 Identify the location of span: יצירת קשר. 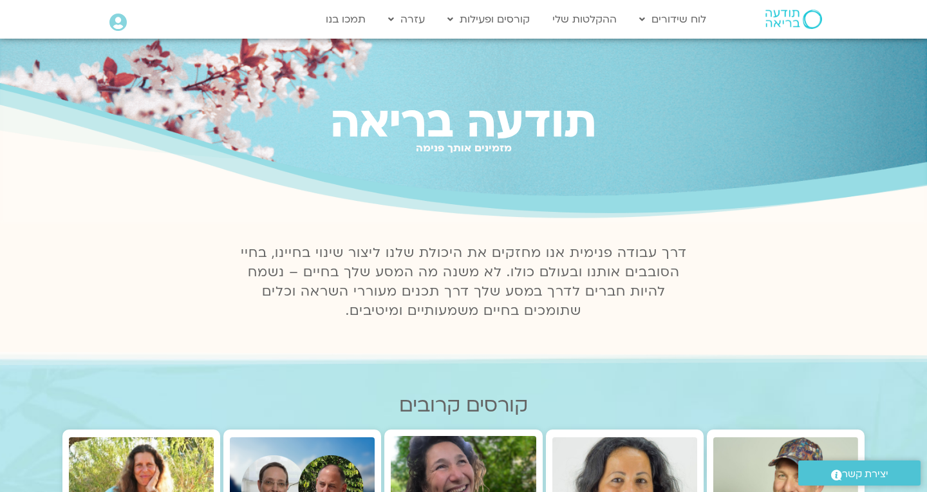
(865, 474).